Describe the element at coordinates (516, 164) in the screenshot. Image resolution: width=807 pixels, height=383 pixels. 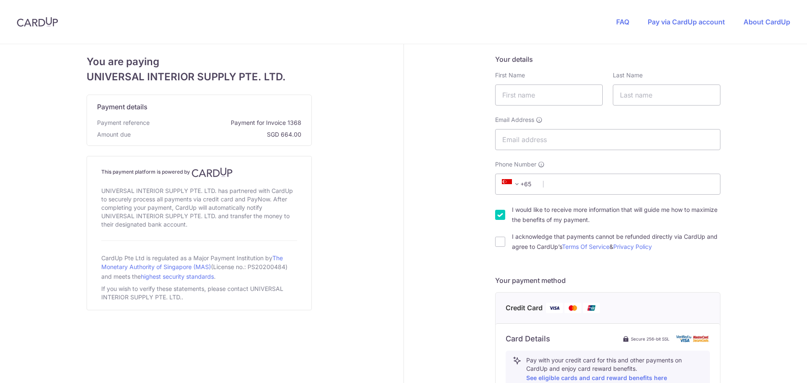
I see `span: Phone Number` at that location.